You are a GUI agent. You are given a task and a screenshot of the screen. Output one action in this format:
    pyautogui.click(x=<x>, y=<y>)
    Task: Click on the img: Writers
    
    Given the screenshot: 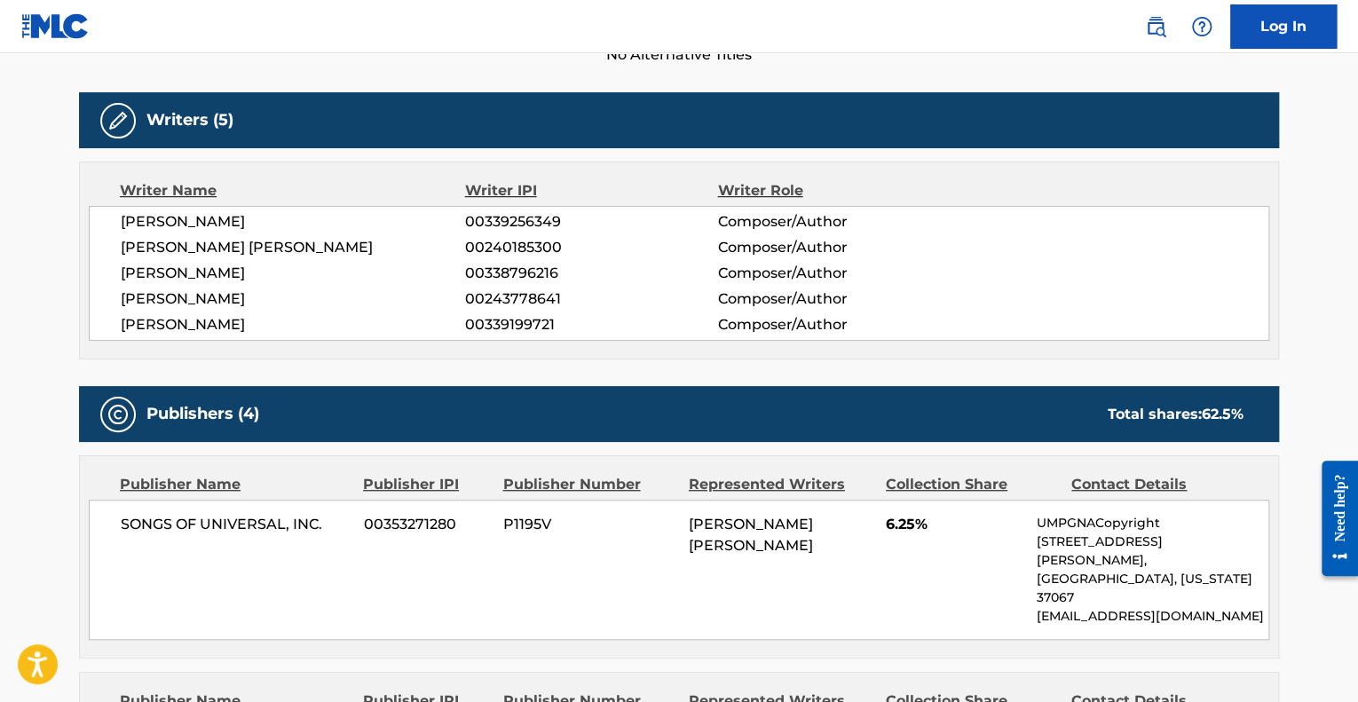 What is the action you would take?
    pyautogui.click(x=118, y=121)
    